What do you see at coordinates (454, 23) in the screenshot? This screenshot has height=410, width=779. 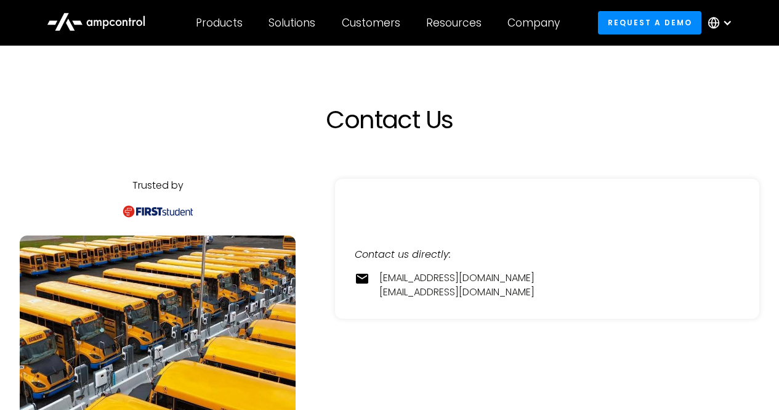 I see `div: Resources` at bounding box center [454, 23].